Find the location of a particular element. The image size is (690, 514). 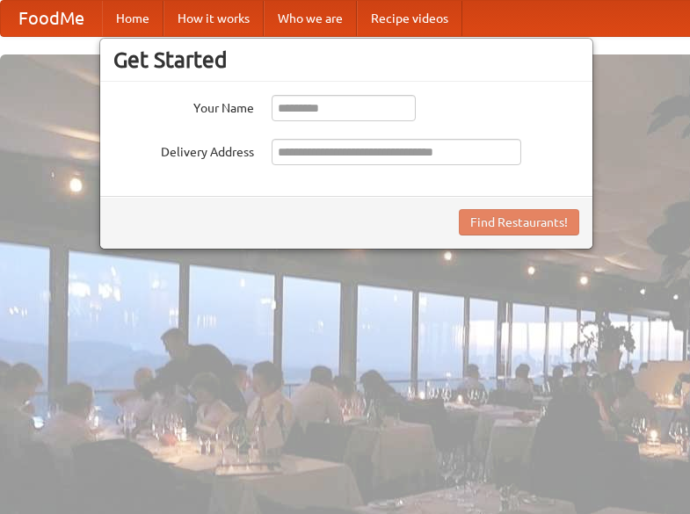

a: Who we are is located at coordinates (310, 18).